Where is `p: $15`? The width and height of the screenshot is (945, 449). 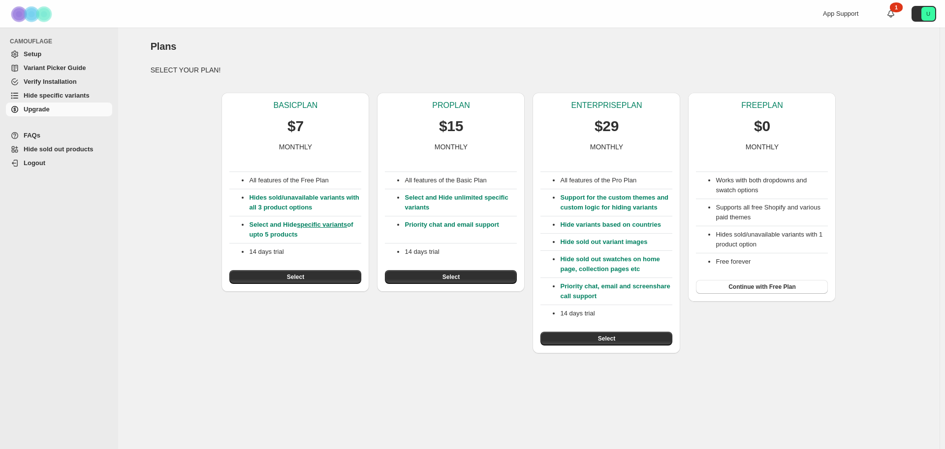 p: $15 is located at coordinates (451, 126).